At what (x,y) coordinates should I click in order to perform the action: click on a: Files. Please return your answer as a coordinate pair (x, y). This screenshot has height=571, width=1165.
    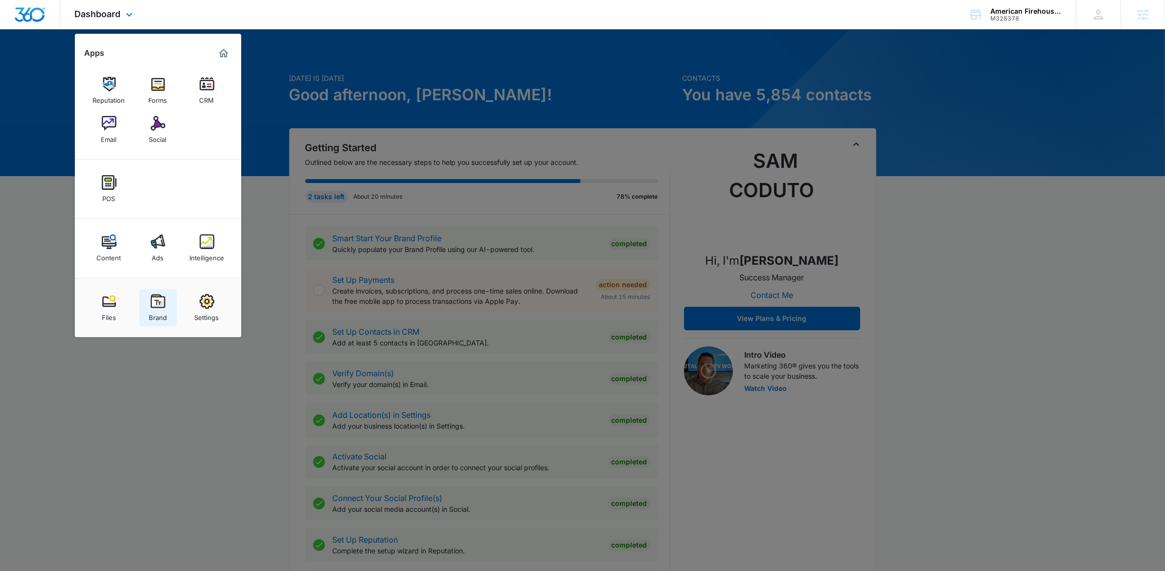
    Looking at the image, I should click on (109, 308).